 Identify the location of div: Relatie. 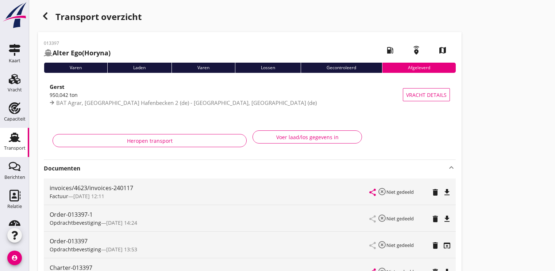
(15, 206).